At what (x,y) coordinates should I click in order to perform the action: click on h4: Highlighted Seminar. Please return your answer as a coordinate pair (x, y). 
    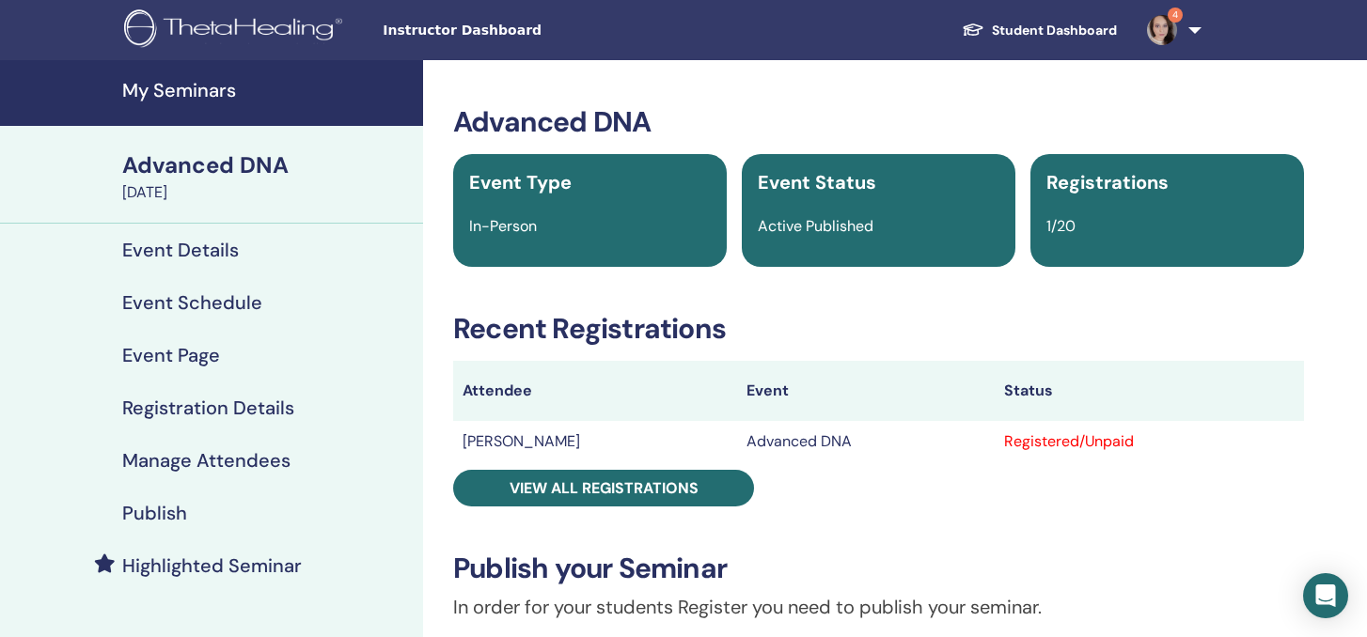
    Looking at the image, I should click on (212, 566).